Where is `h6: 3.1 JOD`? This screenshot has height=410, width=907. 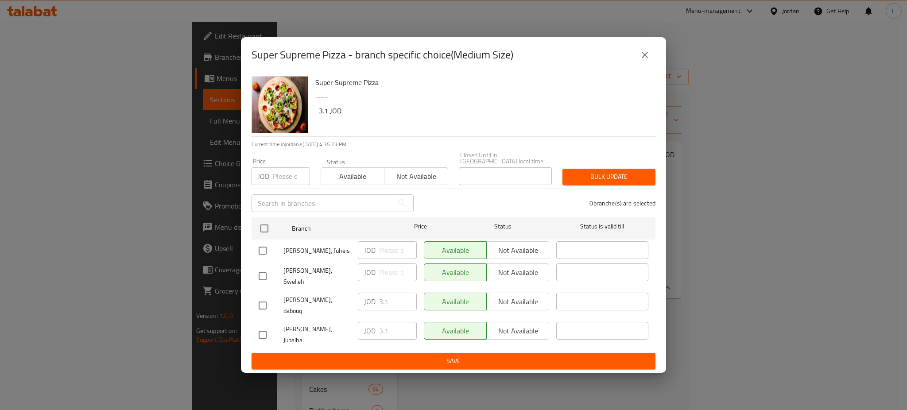 h6: 3.1 JOD is located at coordinates (484, 111).